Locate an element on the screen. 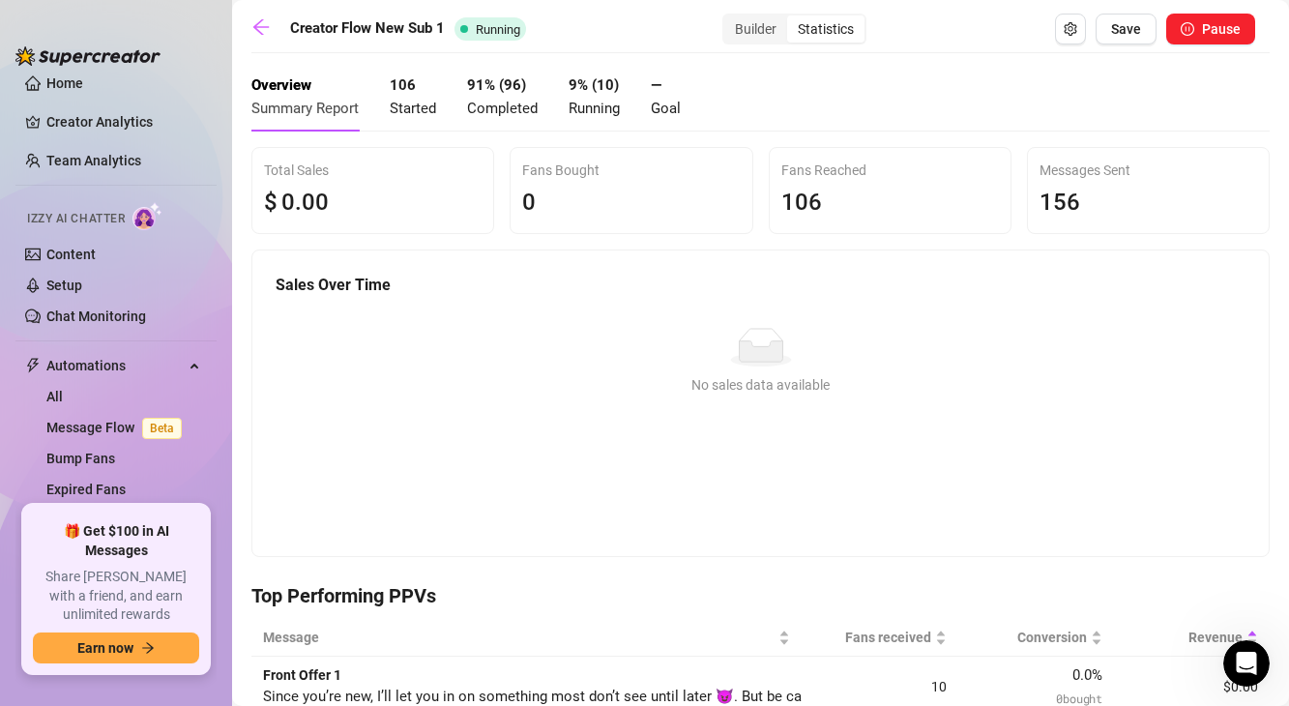  button: Earn nowarrow-right is located at coordinates (116, 648).